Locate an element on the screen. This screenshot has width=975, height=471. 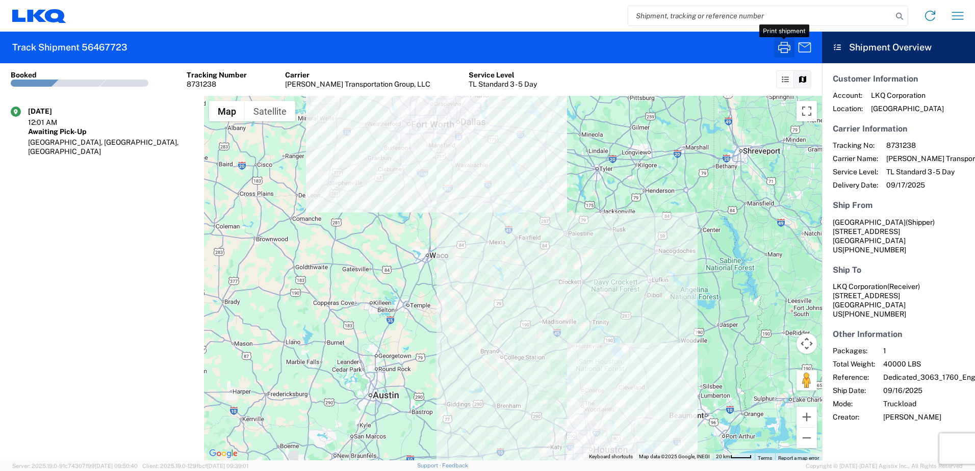
span: Delivery Date: is located at coordinates (855, 185).